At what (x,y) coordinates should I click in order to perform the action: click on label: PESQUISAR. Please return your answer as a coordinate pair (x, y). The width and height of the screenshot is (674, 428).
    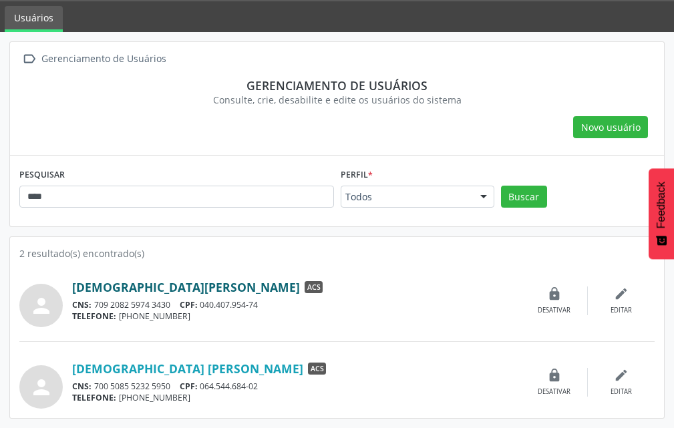
    Looking at the image, I should click on (42, 175).